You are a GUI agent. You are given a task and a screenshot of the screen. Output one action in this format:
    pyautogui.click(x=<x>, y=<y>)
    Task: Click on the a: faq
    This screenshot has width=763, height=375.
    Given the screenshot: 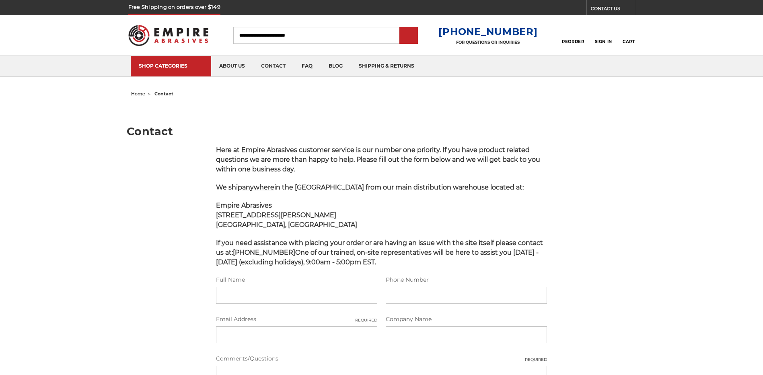 What is the action you would take?
    pyautogui.click(x=307, y=66)
    